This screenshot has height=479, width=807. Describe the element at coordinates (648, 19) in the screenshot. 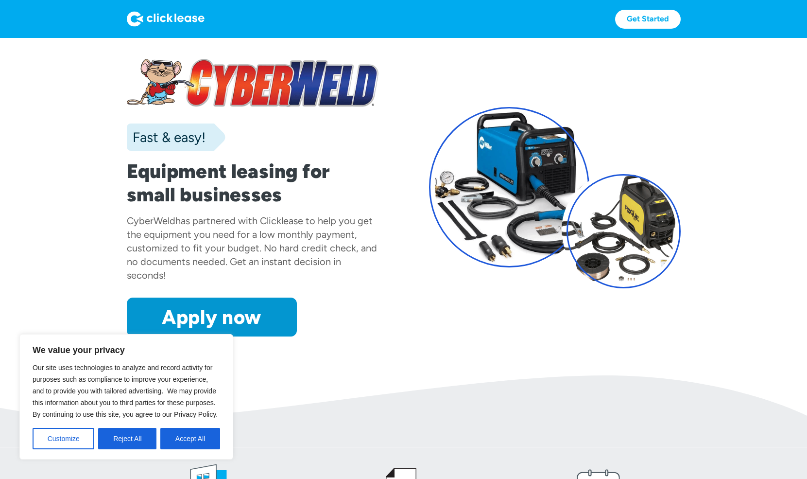

I see `a: Get Started` at that location.